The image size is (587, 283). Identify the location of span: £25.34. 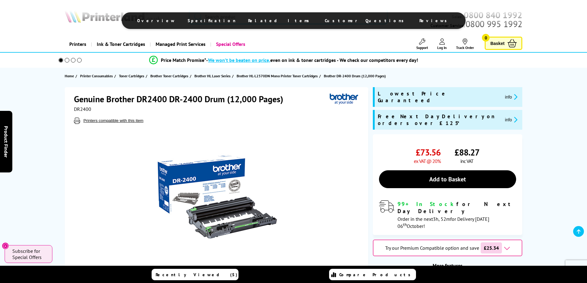
(491, 248).